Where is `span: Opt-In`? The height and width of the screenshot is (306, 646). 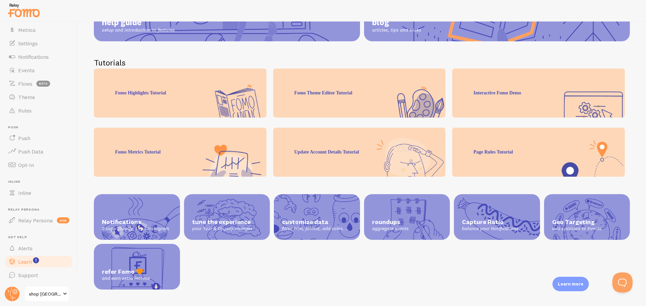 span: Opt-In is located at coordinates (26, 165).